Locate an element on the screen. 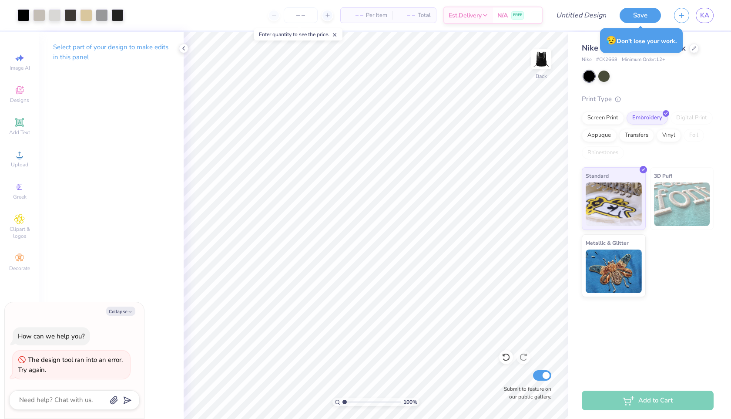  div: Don’t lose your work. is located at coordinates (642, 40).